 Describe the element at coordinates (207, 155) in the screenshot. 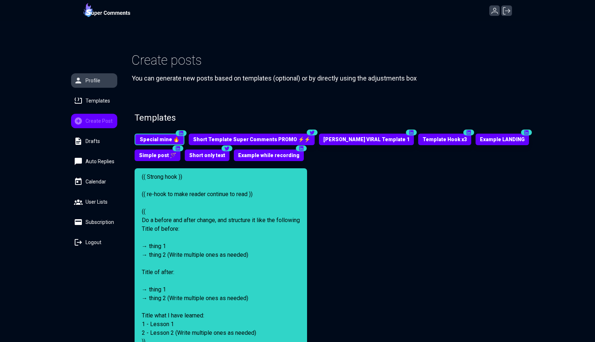

I see `button: Short only text` at that location.